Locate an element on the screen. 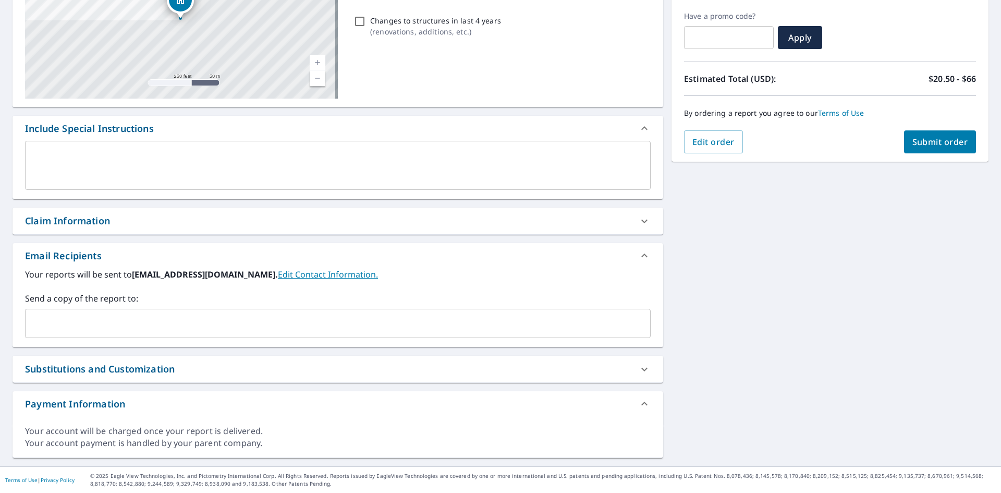 Image resolution: width=1001 pixels, height=493 pixels. a: Privacy Policy is located at coordinates (57, 480).